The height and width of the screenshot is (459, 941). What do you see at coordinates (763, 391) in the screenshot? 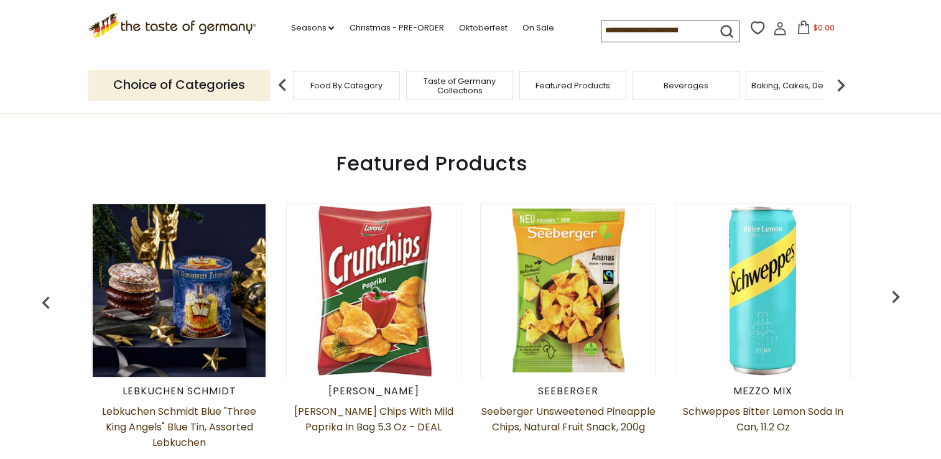
I see `div: Mezzo Mix` at bounding box center [763, 391].